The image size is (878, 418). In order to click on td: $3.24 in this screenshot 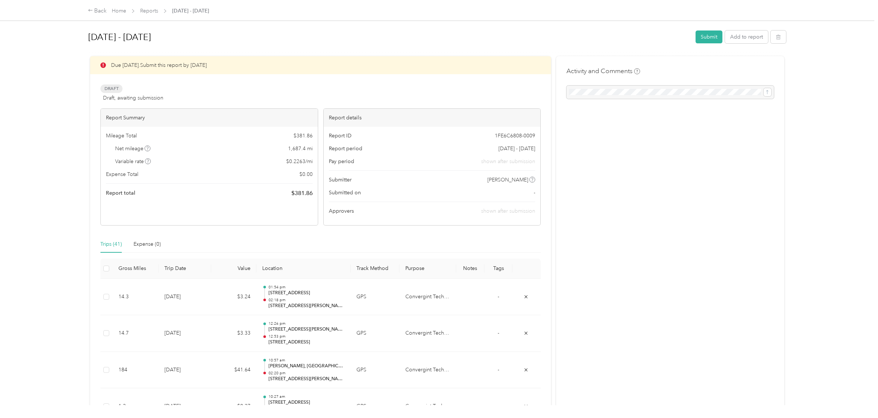, I will do `click(233, 297)`.